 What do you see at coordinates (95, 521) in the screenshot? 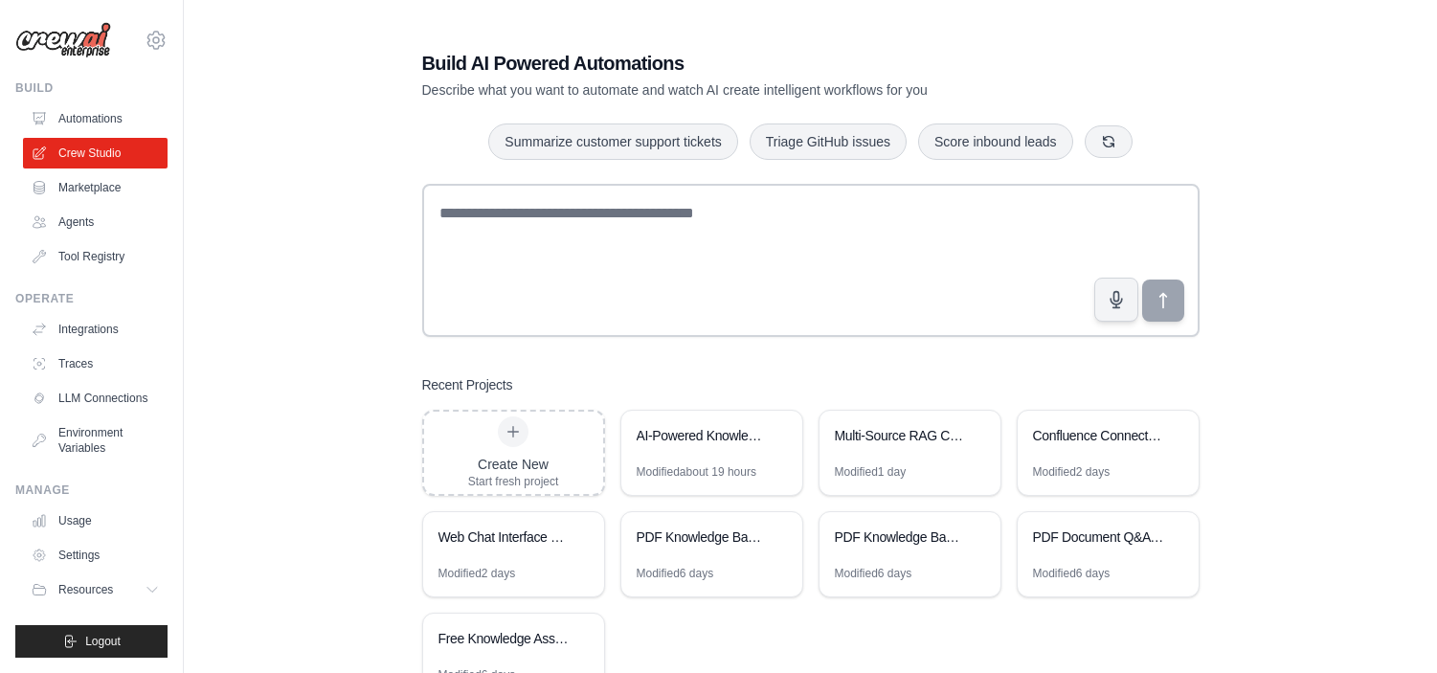
I see `a: Usage` at bounding box center [95, 521].